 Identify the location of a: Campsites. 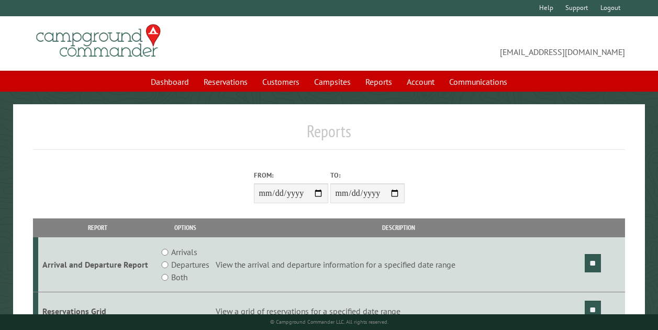
(332, 82).